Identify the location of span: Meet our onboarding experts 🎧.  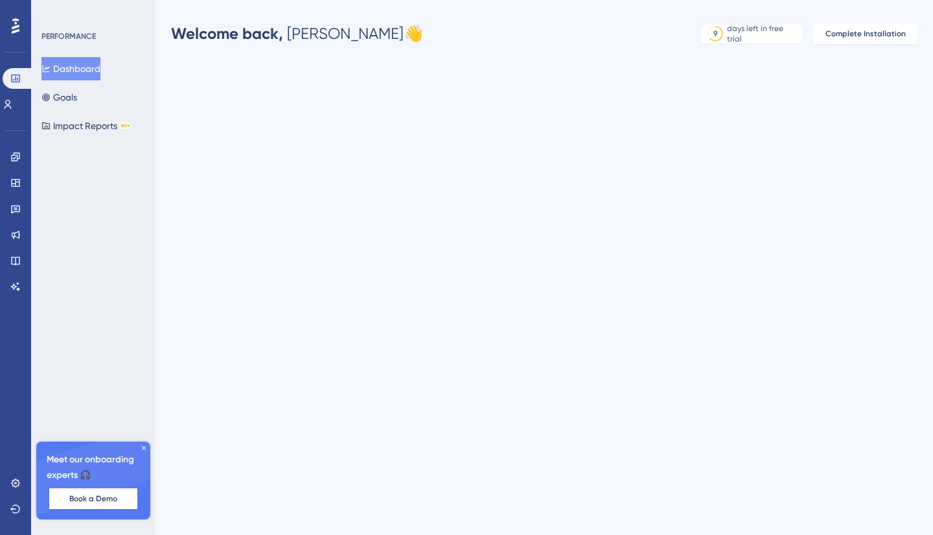
(93, 467).